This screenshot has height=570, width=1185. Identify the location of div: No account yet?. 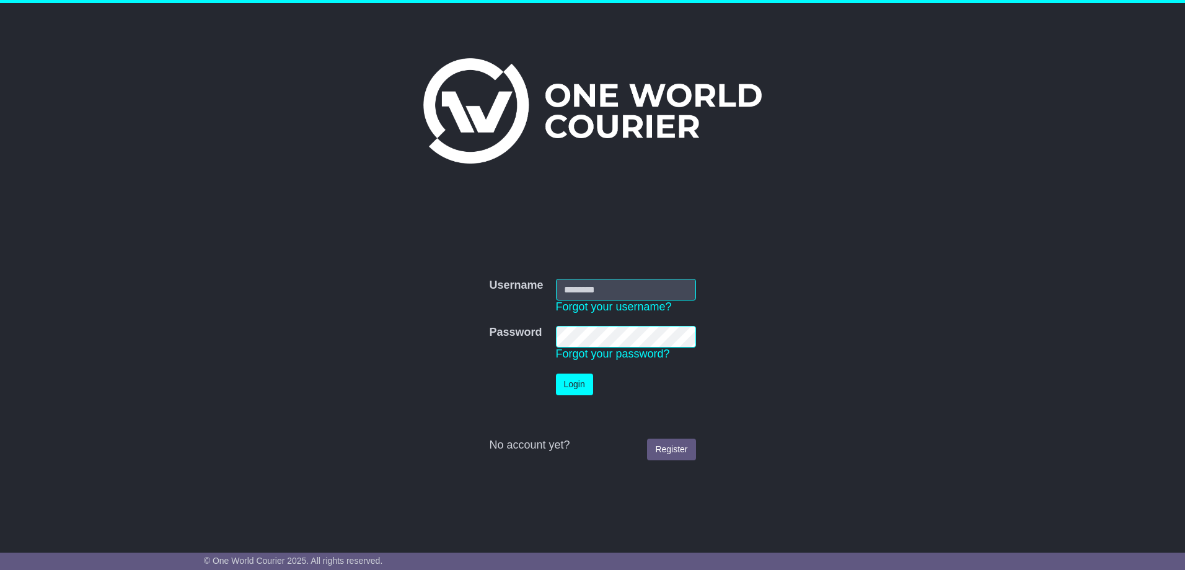
(592, 446).